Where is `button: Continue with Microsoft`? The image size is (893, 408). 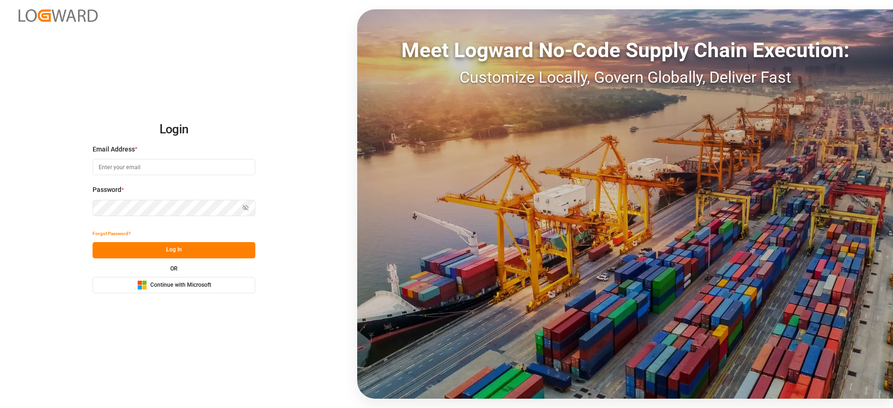
button: Continue with Microsoft is located at coordinates (174, 285).